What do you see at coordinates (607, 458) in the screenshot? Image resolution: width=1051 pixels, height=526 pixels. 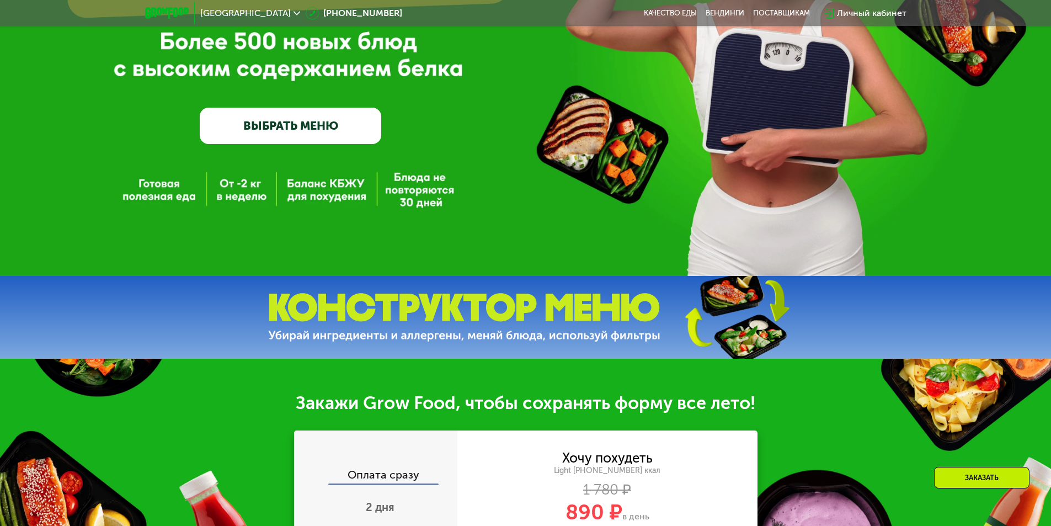 I see `div: Хочу похудеть` at bounding box center [607, 458].